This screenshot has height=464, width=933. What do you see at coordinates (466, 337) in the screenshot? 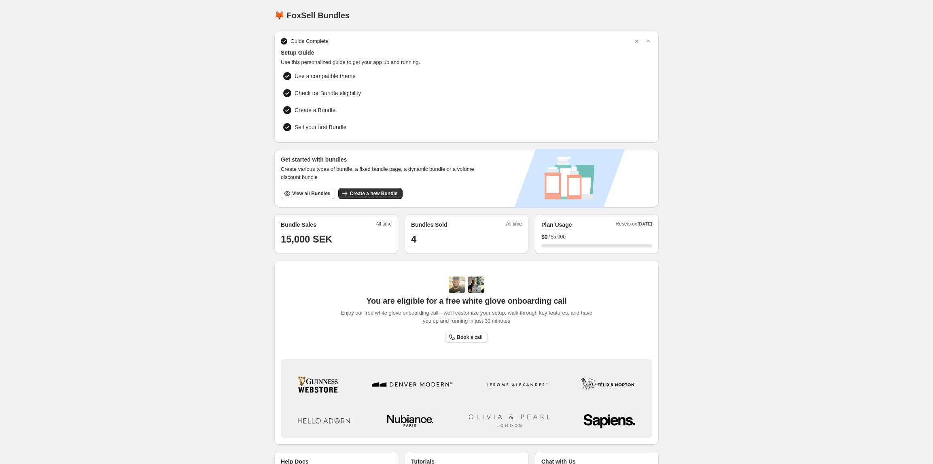
I see `a: Book a call` at bounding box center [466, 337].